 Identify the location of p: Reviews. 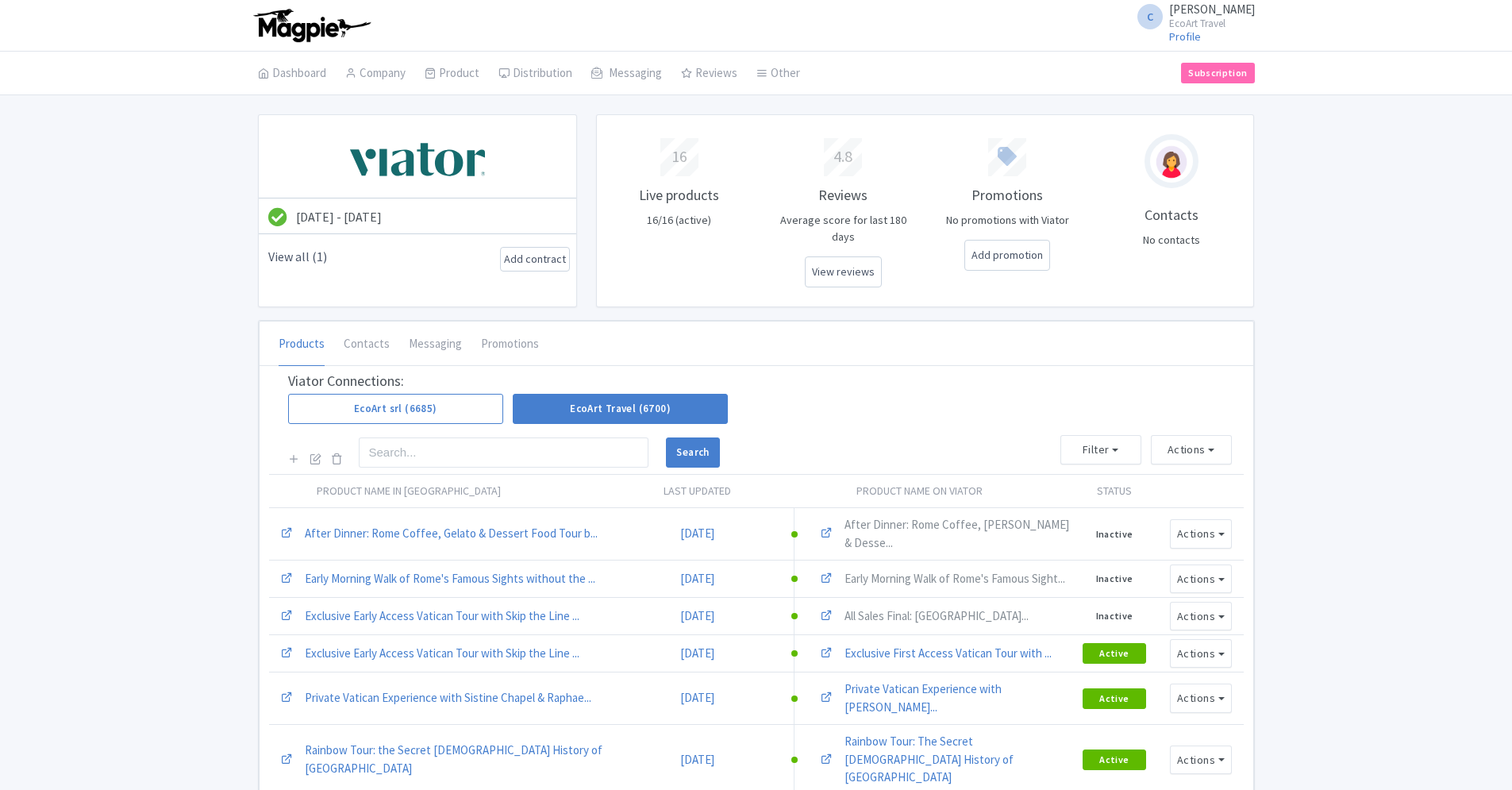
(843, 194).